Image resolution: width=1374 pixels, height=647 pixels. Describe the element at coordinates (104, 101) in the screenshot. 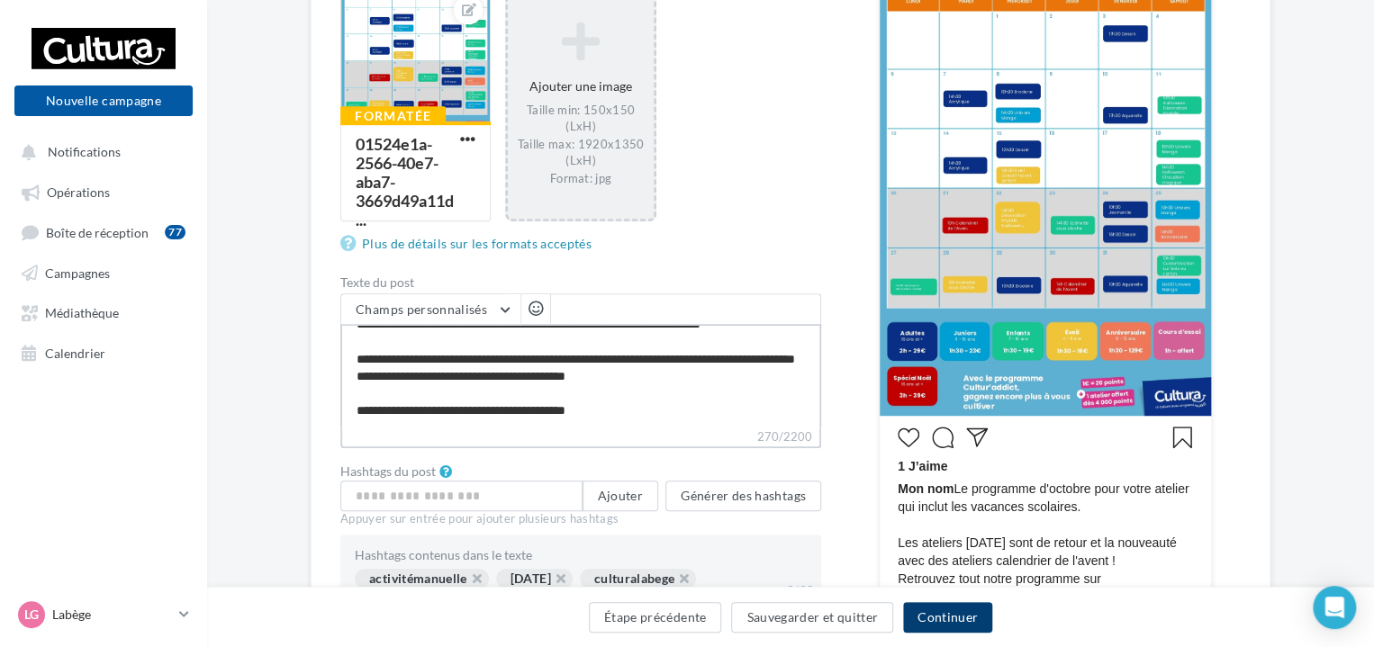

I see `button: Nouvelle campagne` at that location.